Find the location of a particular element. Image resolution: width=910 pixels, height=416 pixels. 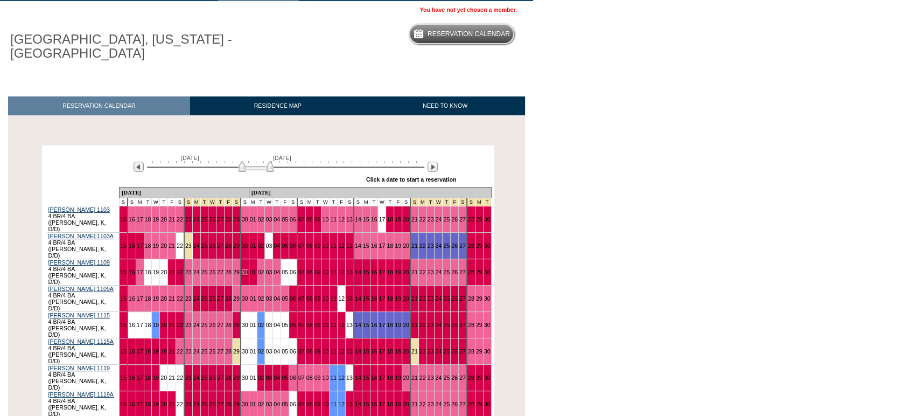

a: NEED TO KNOW is located at coordinates (445, 106).